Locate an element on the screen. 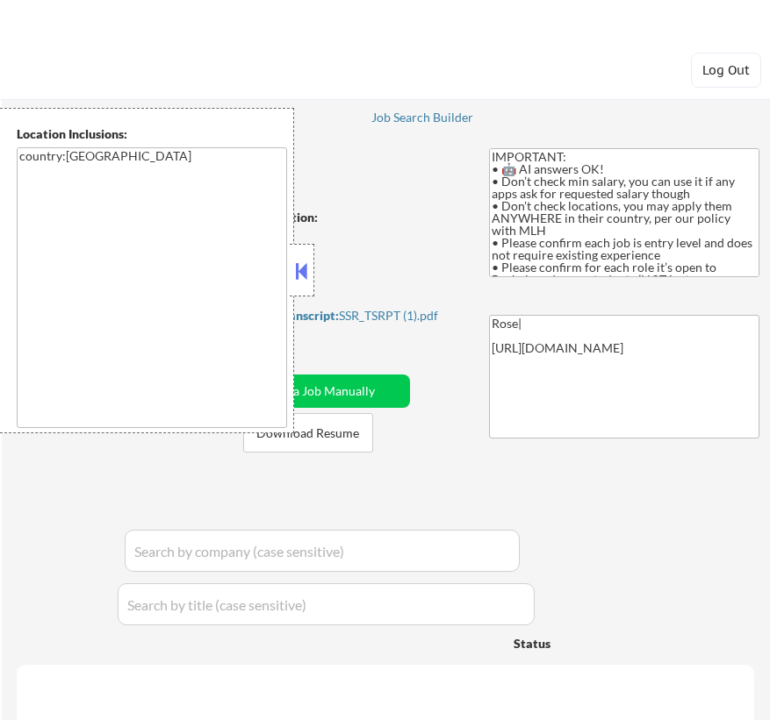 The height and width of the screenshot is (720, 770). input: Search by company (case sensitive) is located at coordinates (322, 551).